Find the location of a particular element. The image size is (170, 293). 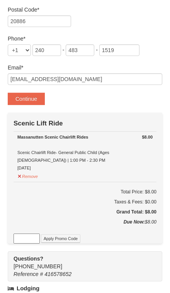

input: Email is located at coordinates (85, 79).